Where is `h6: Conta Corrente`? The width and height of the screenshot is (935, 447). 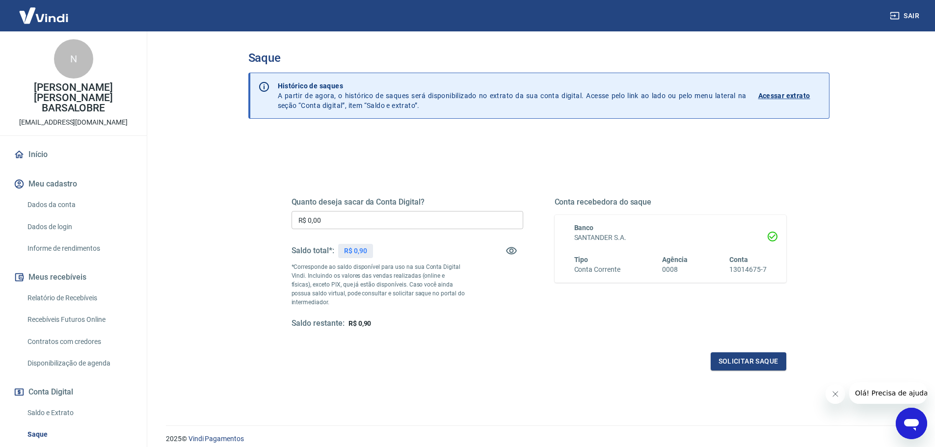
h6: Conta Corrente is located at coordinates (597, 269).